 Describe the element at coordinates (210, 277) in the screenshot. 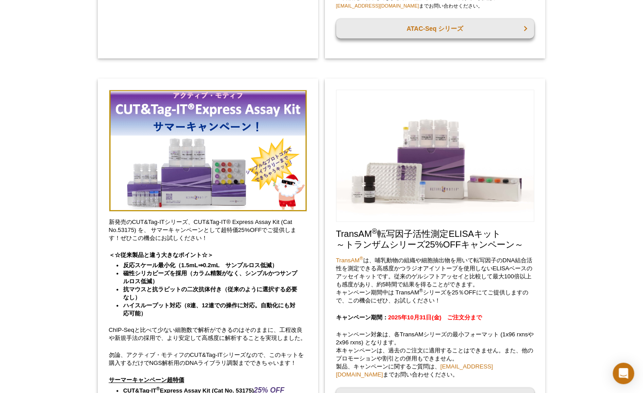

I see `strong: 磁性シリカビーズを採用（カラム精製がなく、シンプルかつサンプルロス低減）` at that location.